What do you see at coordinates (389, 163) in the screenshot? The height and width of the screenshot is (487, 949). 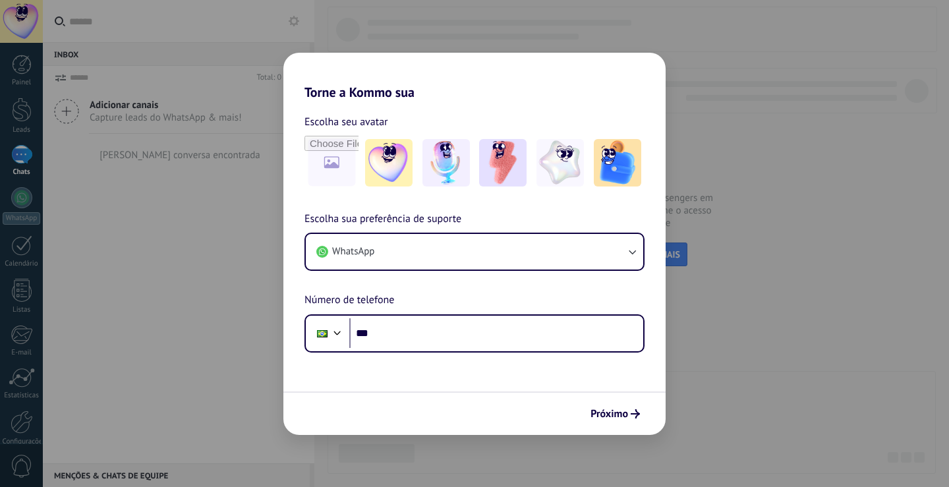 I see `img: -1.jpeg` at bounding box center [389, 163].